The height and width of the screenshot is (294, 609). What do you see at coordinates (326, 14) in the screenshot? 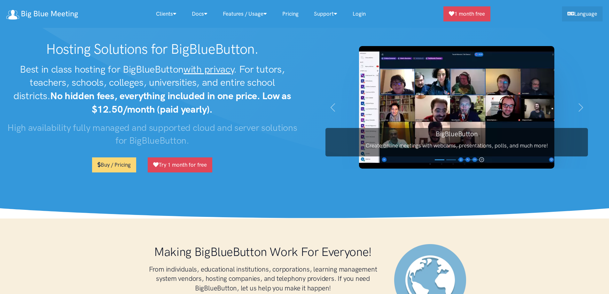
I see `a: Support` at bounding box center [326, 14].